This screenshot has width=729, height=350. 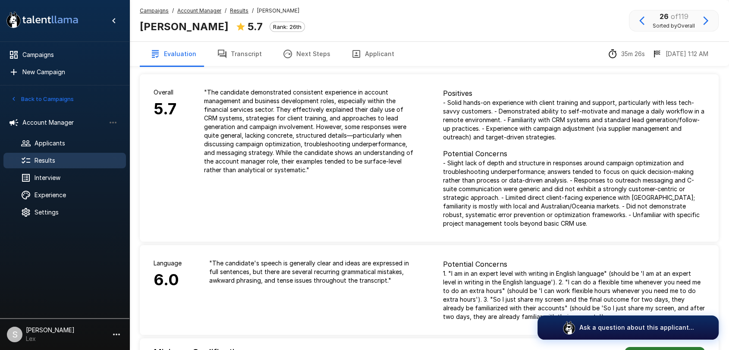 I want to click on b: 26, so click(x=664, y=16).